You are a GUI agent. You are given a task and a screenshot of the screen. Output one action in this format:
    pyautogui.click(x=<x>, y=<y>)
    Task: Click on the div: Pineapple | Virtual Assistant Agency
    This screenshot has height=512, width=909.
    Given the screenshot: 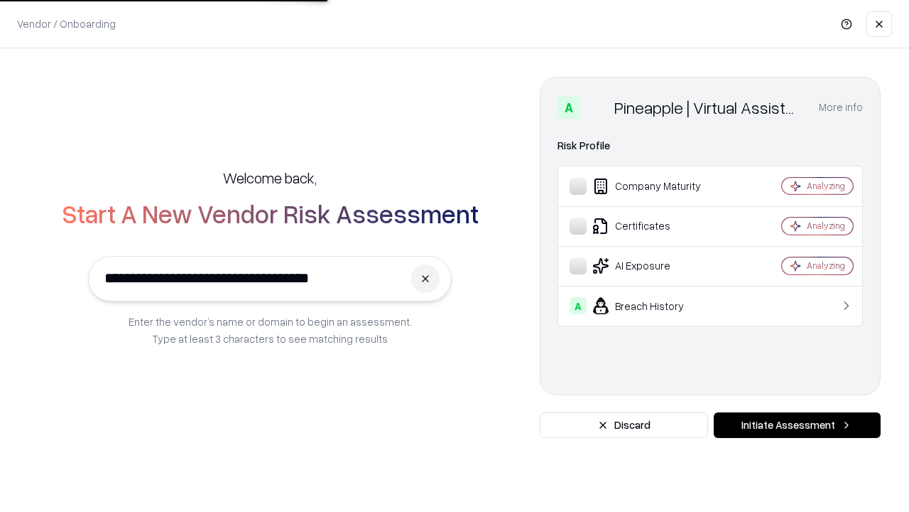 What is the action you would take?
    pyautogui.click(x=708, y=107)
    